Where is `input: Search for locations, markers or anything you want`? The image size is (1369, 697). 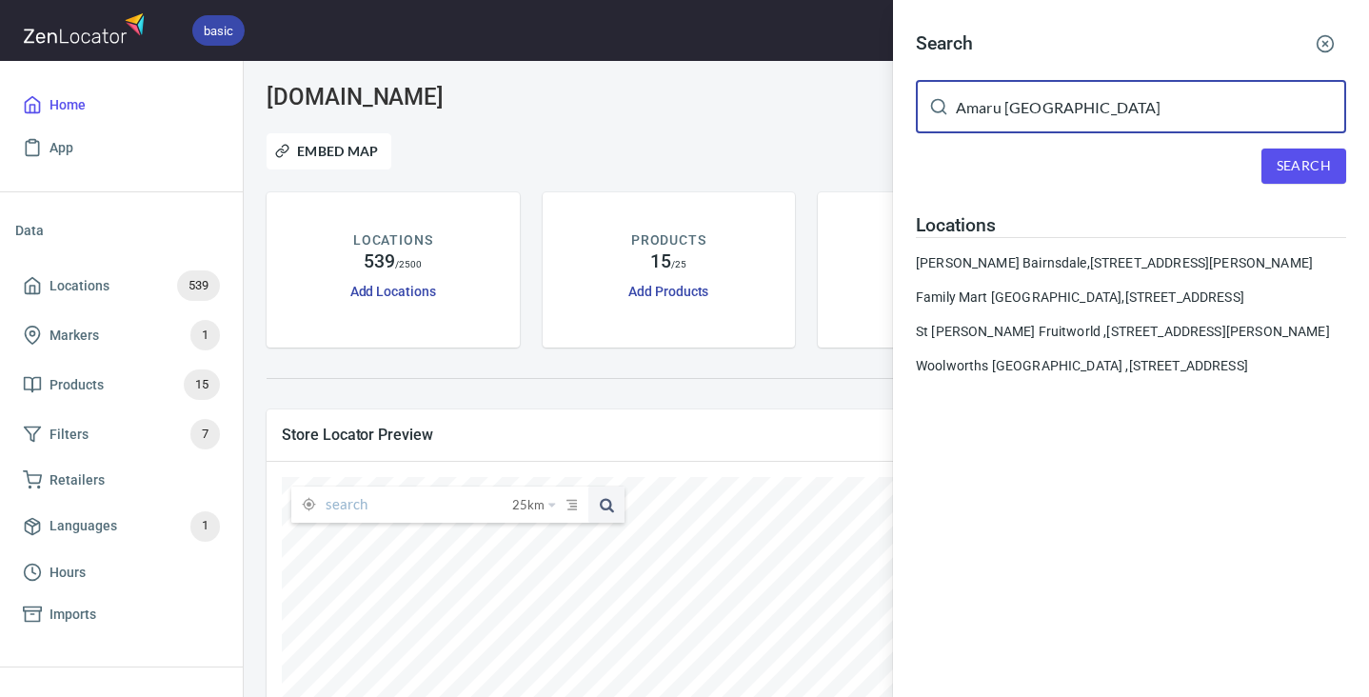
input: Search for locations, markers or anything you want is located at coordinates (1151, 107).